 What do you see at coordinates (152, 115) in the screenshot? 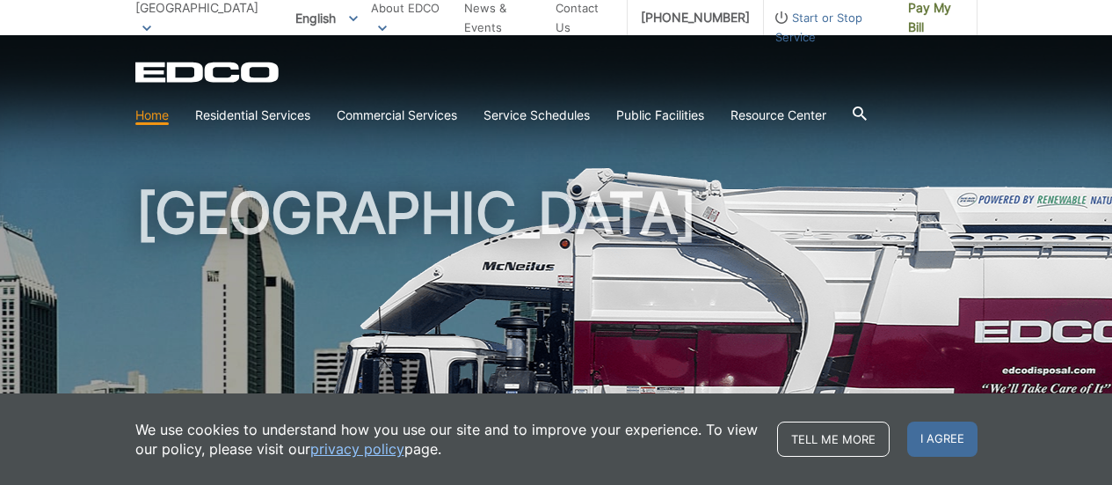
I see `a: Home` at bounding box center [152, 115].